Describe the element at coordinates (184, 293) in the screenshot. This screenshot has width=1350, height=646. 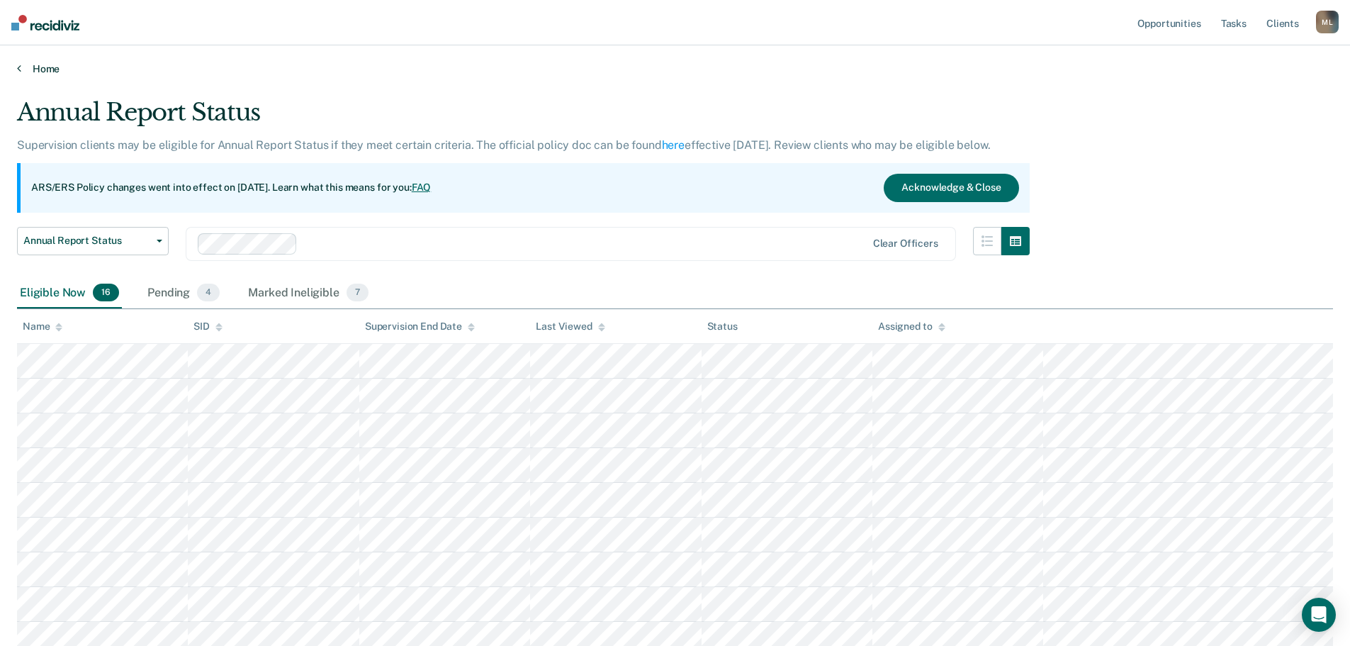
I see `div: Pending4` at that location.